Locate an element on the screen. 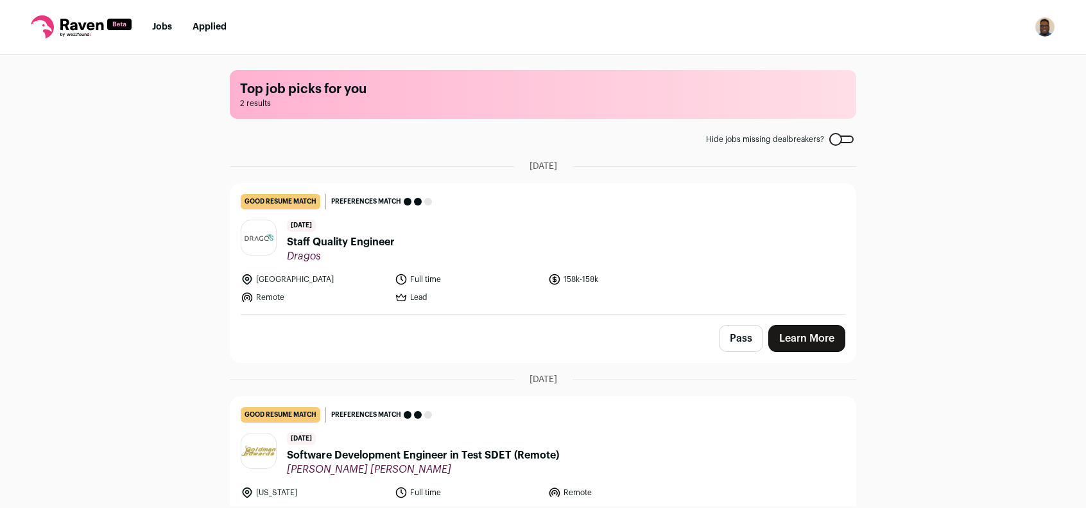  img: 7871c0de786fda62fa27232a95903f2cb7584ec759ddf820fa9dfbb04705fe37.png is located at coordinates (259, 450).